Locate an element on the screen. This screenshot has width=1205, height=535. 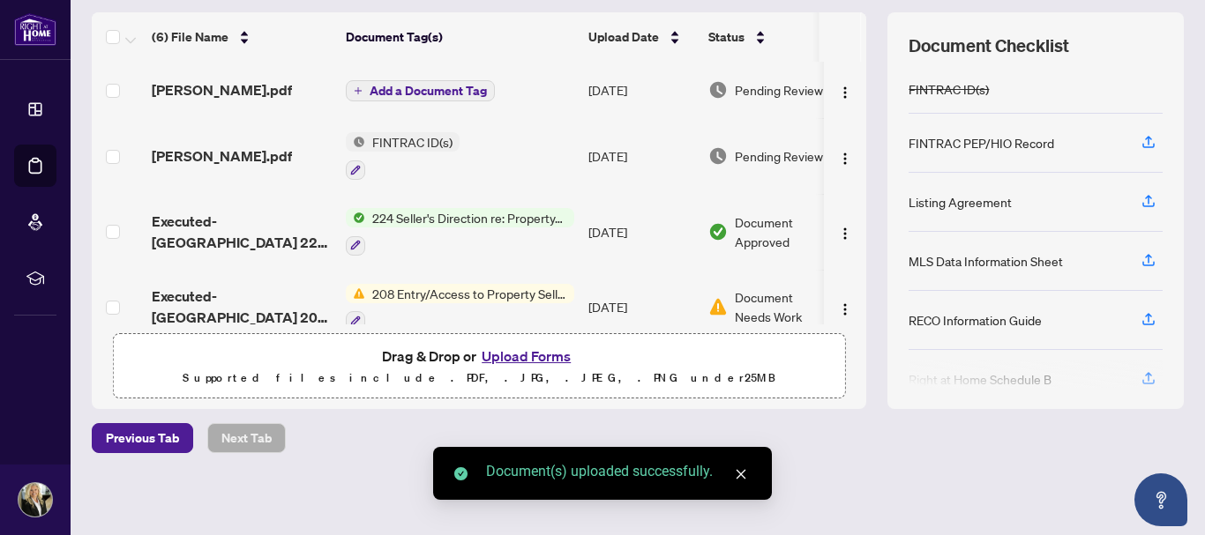
p: Supported files include .PDF, .JPG, .JPEG, .PNG under 25 MB is located at coordinates (479, 378).